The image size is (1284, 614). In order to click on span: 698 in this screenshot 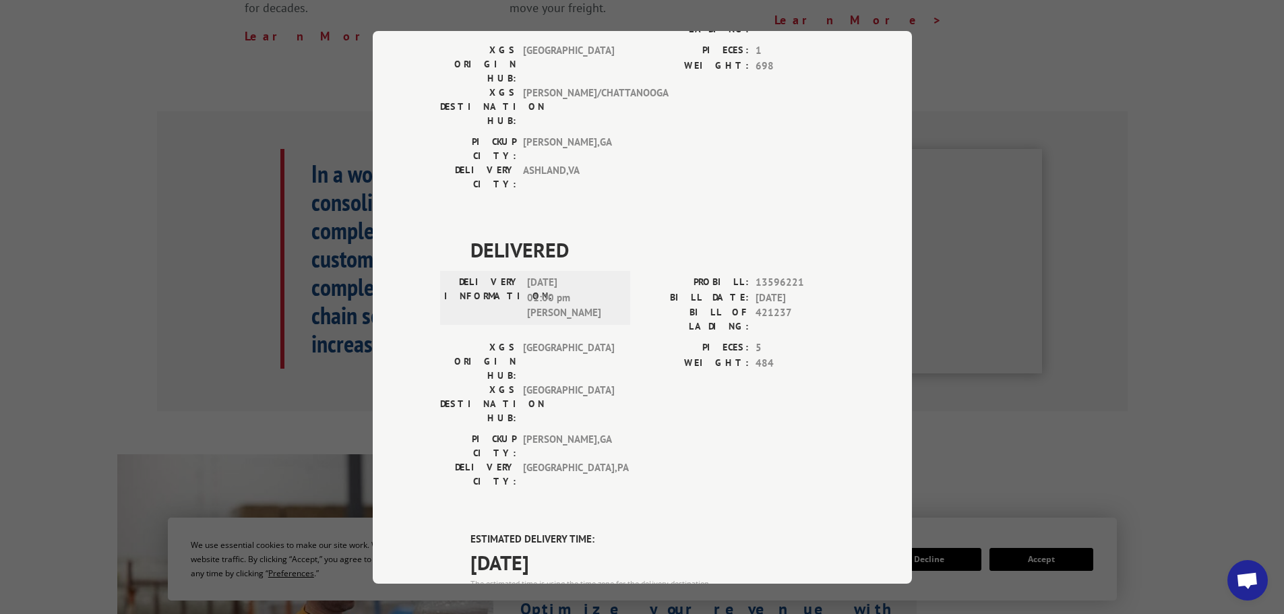, I will do `click(800, 65)`.